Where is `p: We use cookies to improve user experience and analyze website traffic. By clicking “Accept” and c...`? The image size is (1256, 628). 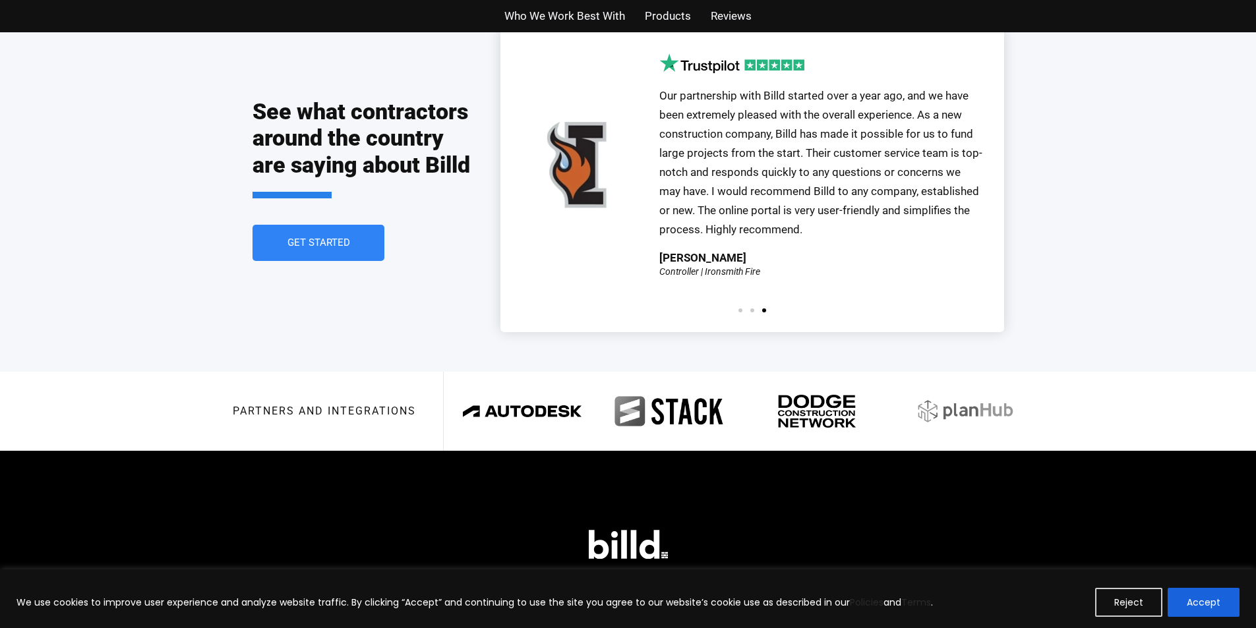 p: We use cookies to improve user experience and analyze website traffic. By clicking “Accept” and c... is located at coordinates (475, 602).